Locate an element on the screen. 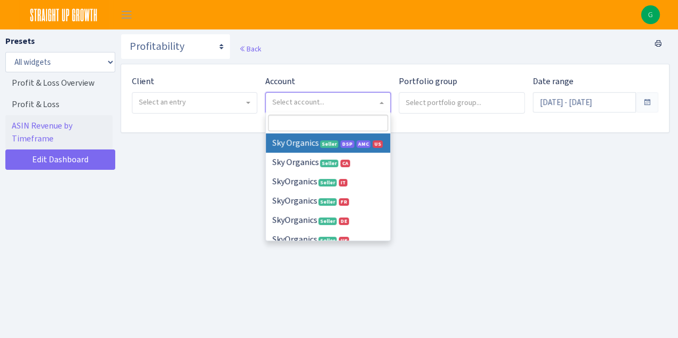  span: France is located at coordinates (344, 202).